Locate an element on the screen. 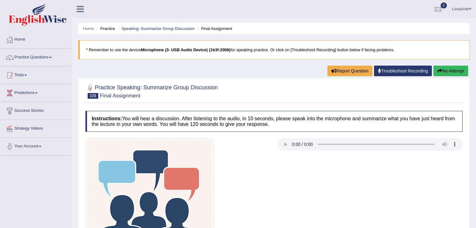 The width and height of the screenshot is (476, 228). h2: Practice Speaking: Summarize Group Discussion is located at coordinates (151, 91).